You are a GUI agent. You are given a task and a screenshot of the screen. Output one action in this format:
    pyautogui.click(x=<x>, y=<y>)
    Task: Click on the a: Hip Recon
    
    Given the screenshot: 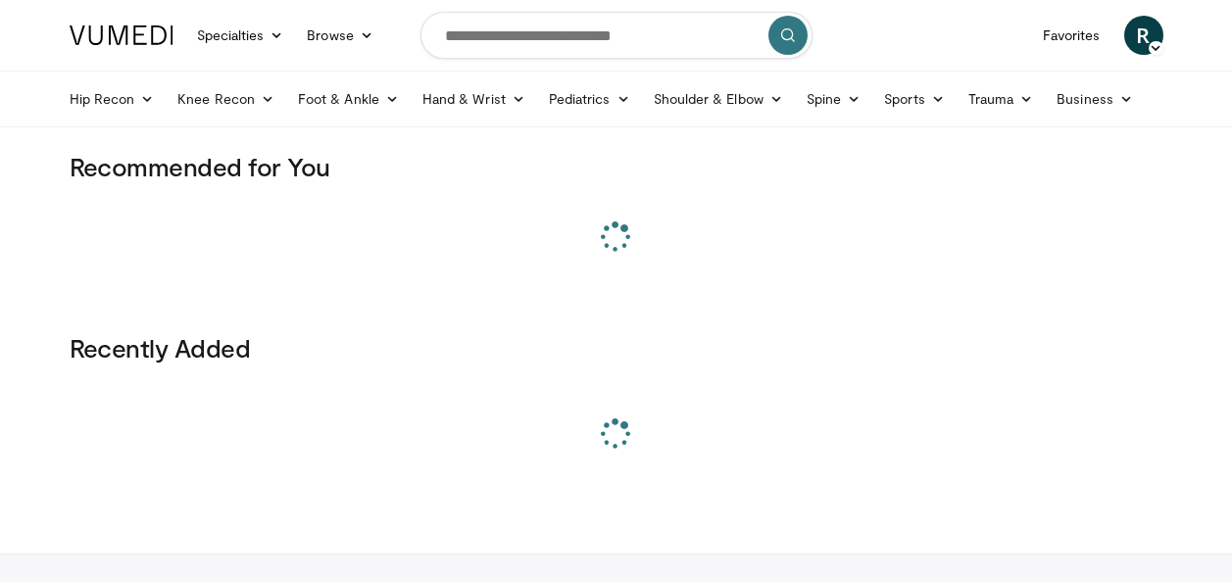 What is the action you would take?
    pyautogui.click(x=112, y=99)
    